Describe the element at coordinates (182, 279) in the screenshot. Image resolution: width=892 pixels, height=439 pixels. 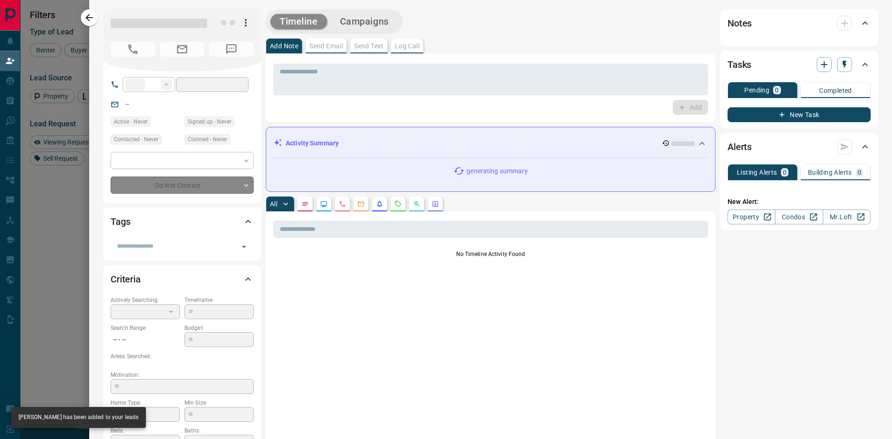
I see `div: Criteria` at that location.